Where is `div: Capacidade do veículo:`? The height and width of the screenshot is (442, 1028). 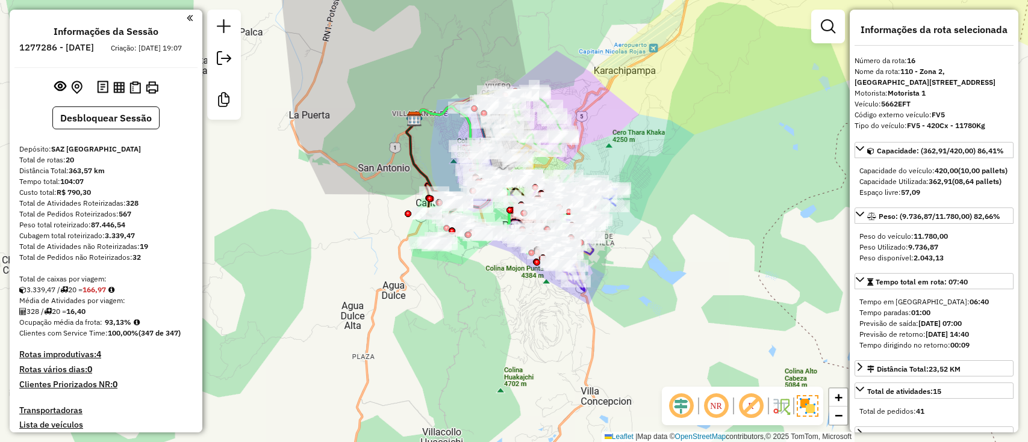 div: Capacidade do veículo: is located at coordinates (934, 171).